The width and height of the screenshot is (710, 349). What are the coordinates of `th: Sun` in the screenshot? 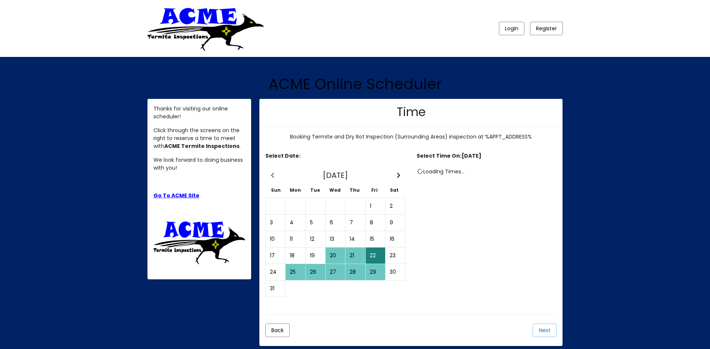 It's located at (276, 190).